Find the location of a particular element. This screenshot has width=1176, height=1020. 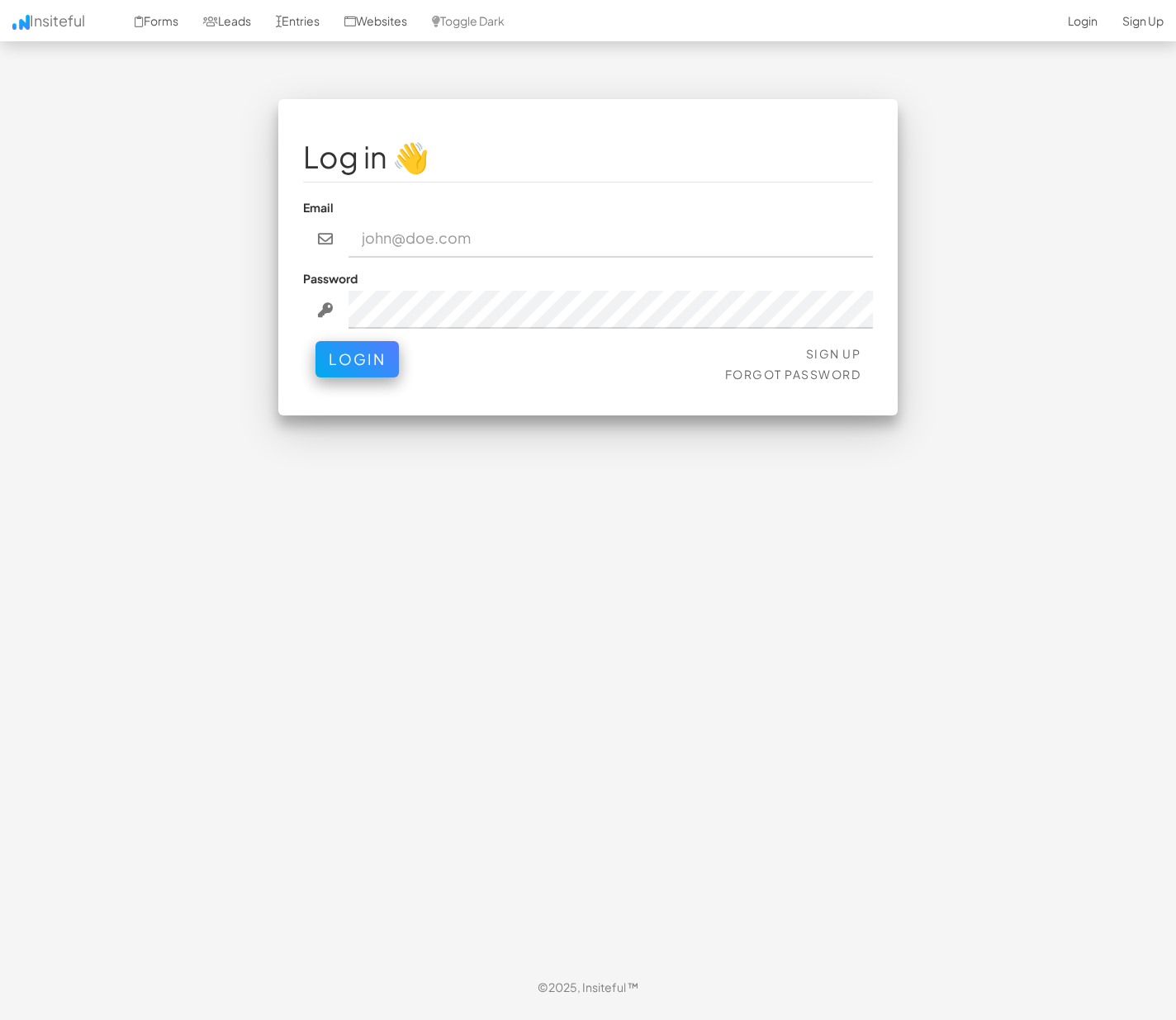

label: Email is located at coordinates (318, 208).